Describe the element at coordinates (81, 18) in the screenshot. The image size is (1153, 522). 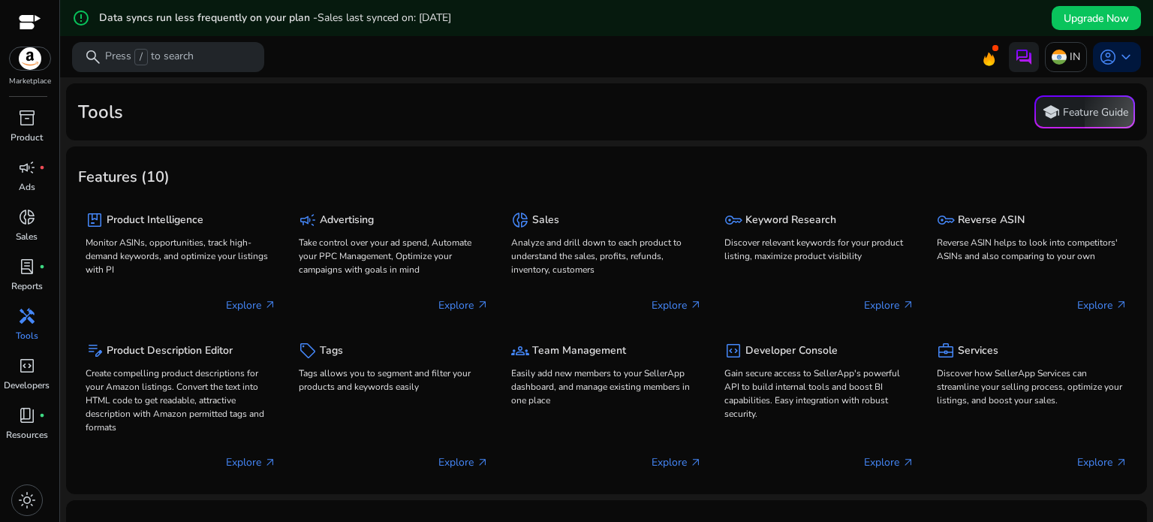
I see `mat-icon: error_outline` at that location.